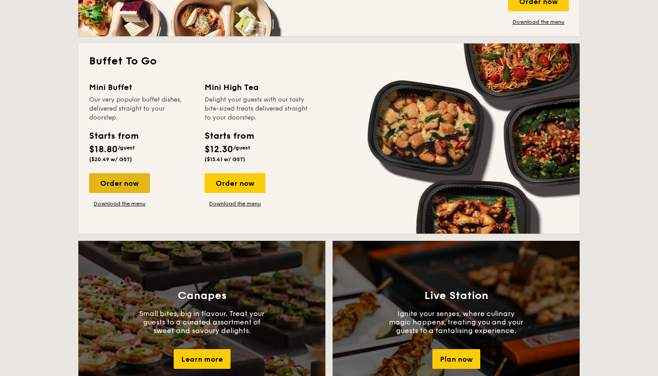  I want to click on span: $12.30, so click(219, 149).